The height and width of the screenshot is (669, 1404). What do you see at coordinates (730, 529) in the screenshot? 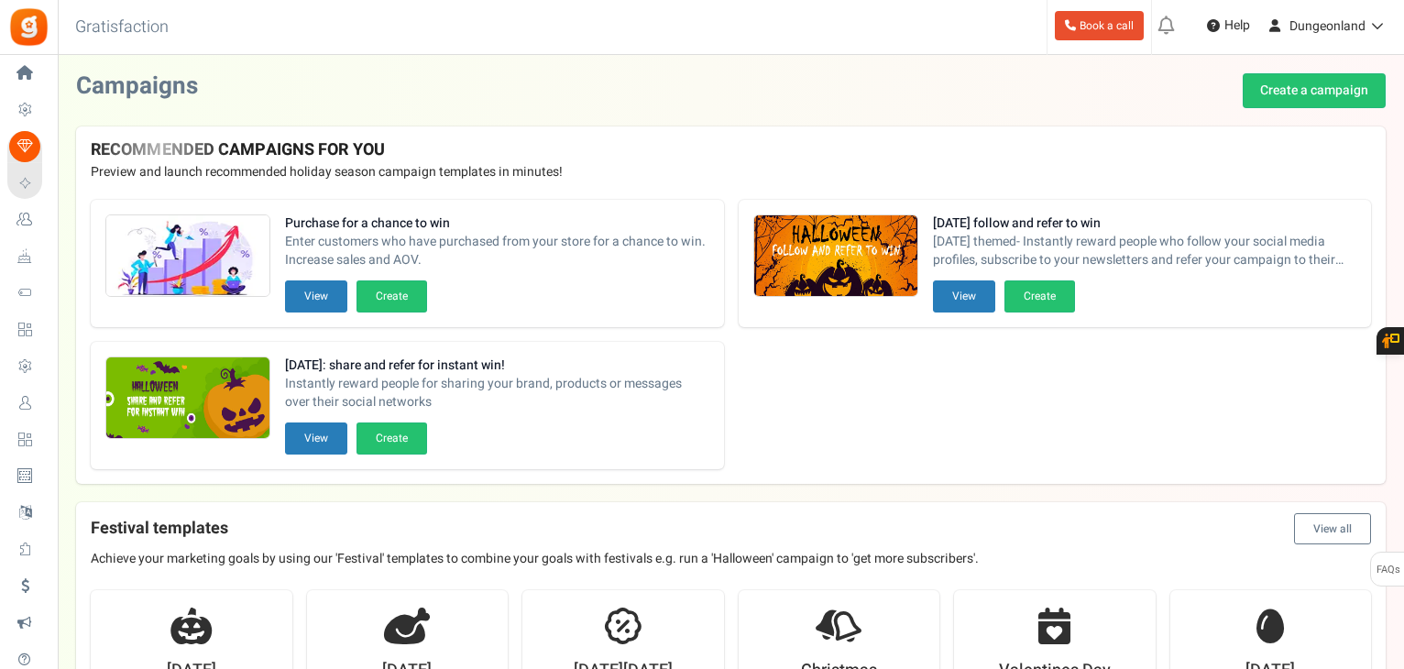
I see `h4: Festival templates` at bounding box center [730, 529].